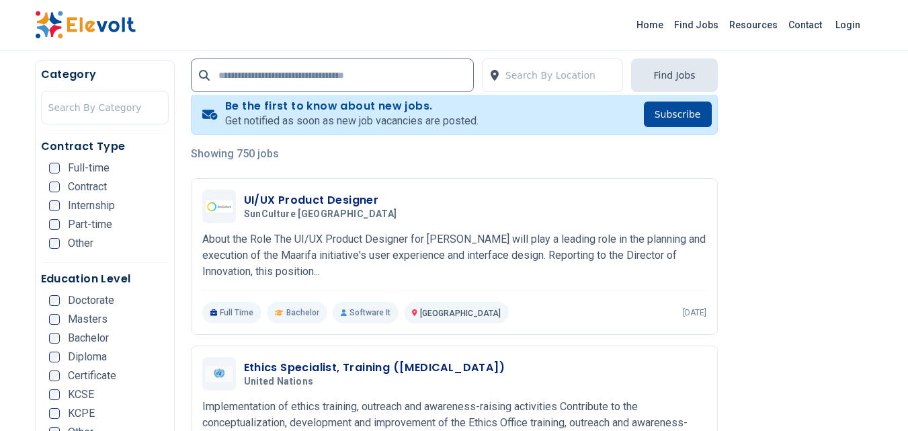 The height and width of the screenshot is (431, 908). I want to click on h3: UI/UX Product Designer, so click(323, 200).